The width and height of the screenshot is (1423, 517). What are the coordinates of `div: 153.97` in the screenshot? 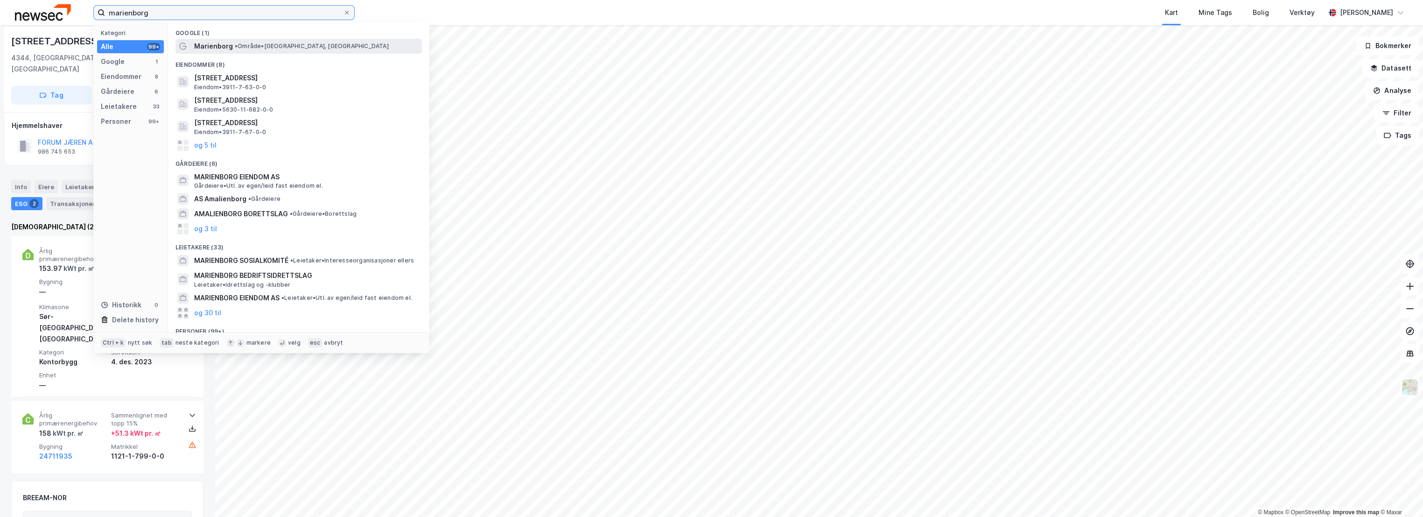 It's located at (67, 268).